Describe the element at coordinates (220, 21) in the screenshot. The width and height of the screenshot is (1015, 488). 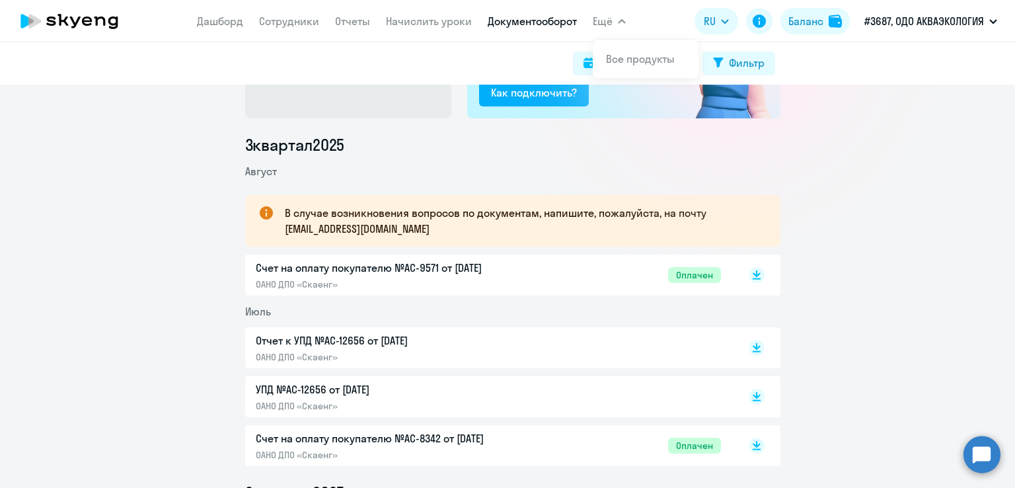
I see `a: Дашборд` at that location.